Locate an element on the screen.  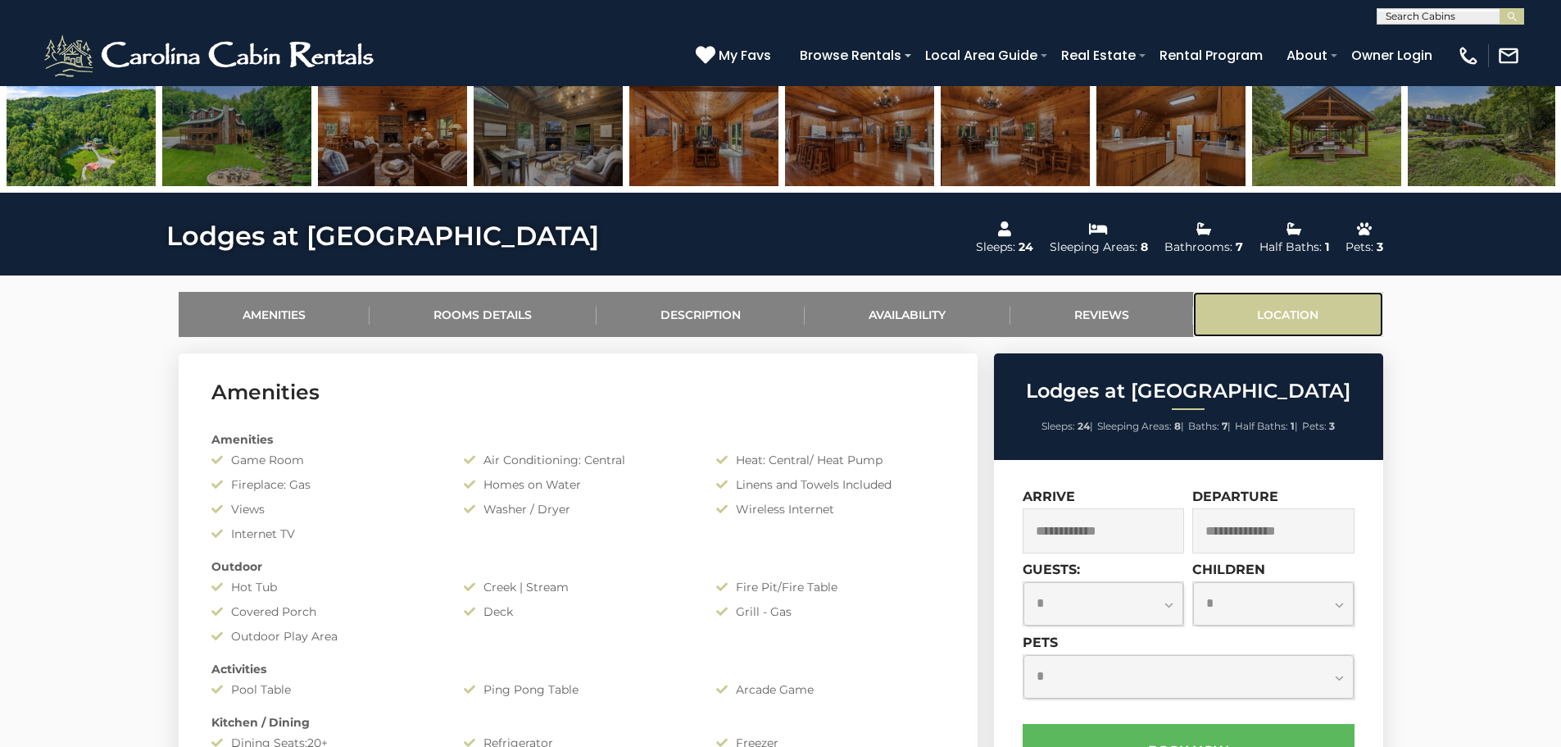
div: Linens and Towels Included is located at coordinates (830, 484).